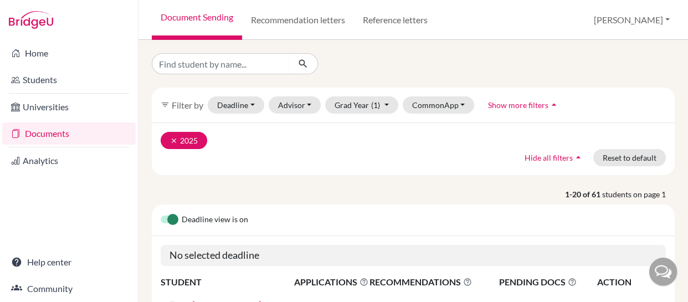 The width and height of the screenshot is (688, 302). What do you see at coordinates (184, 140) in the screenshot?
I see `button: clear2025` at bounding box center [184, 140].